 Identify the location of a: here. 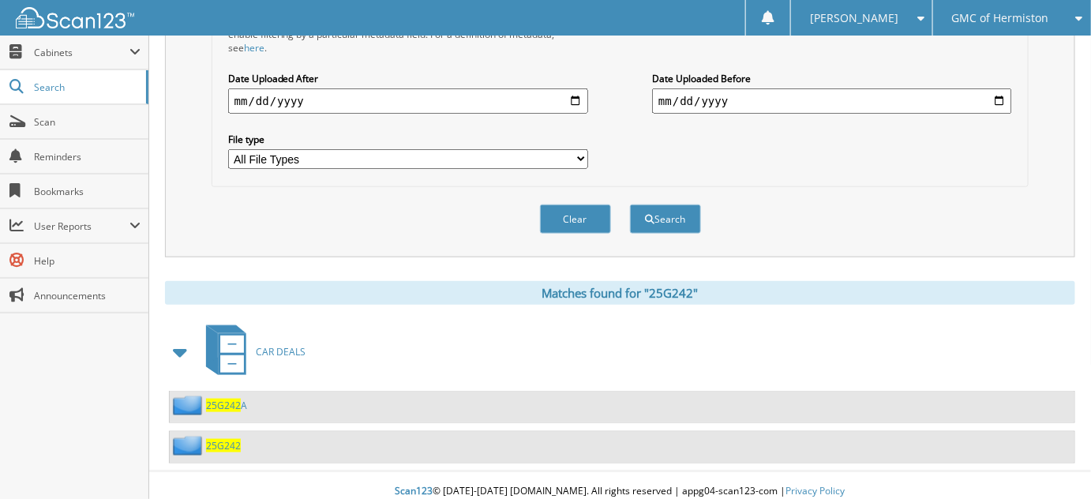
(254, 47).